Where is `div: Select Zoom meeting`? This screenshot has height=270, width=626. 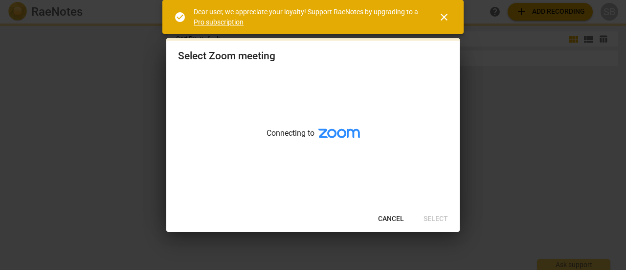
div: Select Zoom meeting is located at coordinates (227, 56).